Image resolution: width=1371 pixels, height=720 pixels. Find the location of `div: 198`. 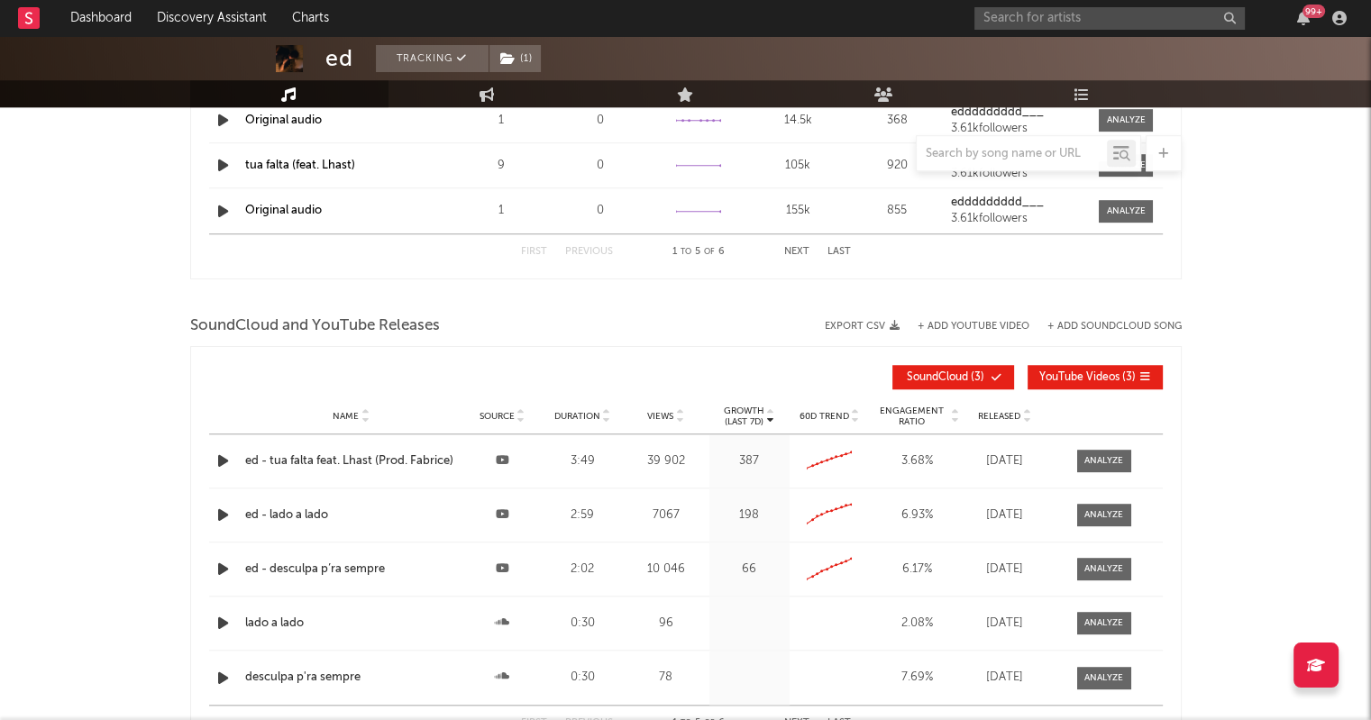

div: 198 is located at coordinates (749, 515).